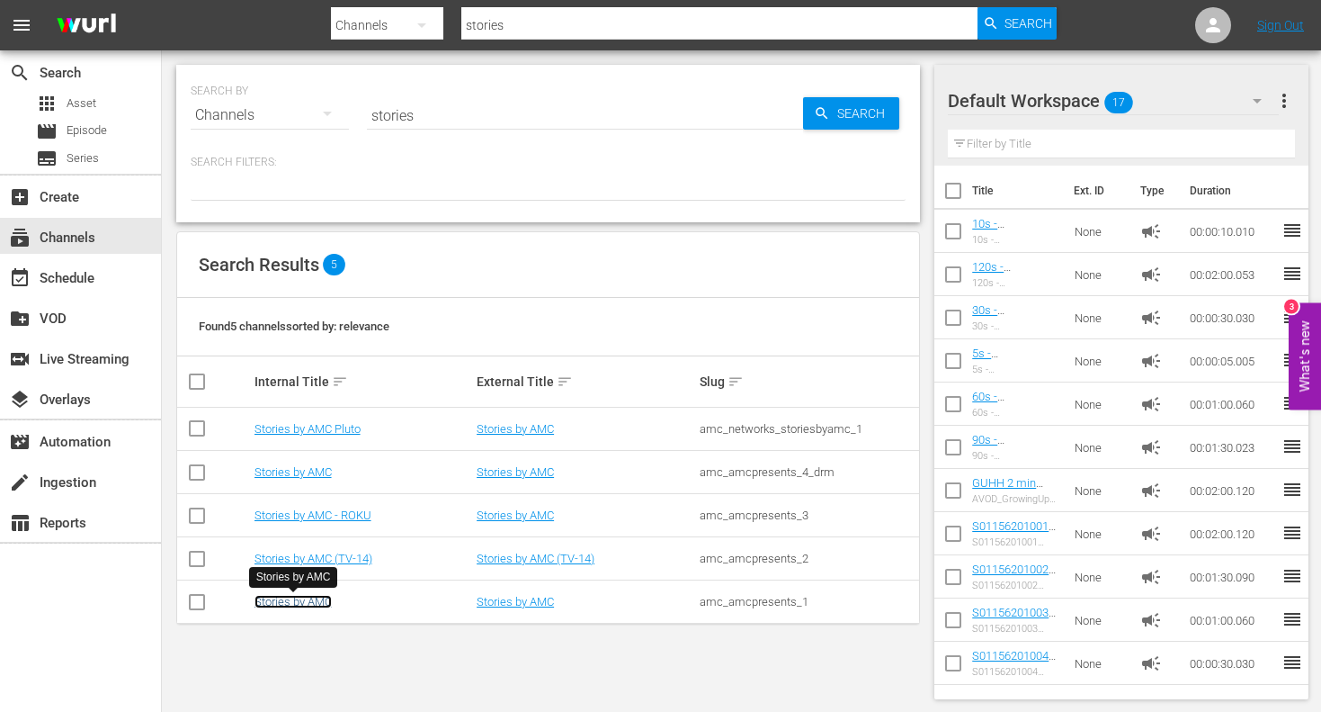 The width and height of the screenshot is (1321, 712). I want to click on div: AVOD_GrowingUpHipHopWeTV_WillBeRightBack _2MinCountdown_RB24_S01398804001-Roku, so click(1016, 498).